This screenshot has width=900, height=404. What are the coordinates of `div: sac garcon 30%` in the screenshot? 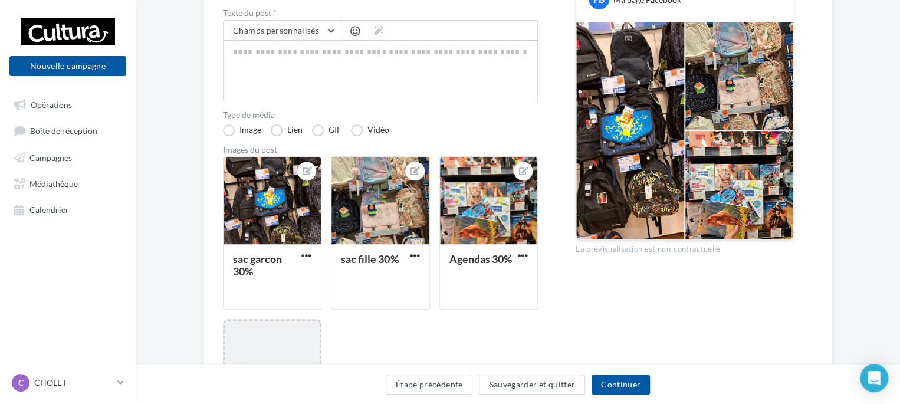 It's located at (257, 265).